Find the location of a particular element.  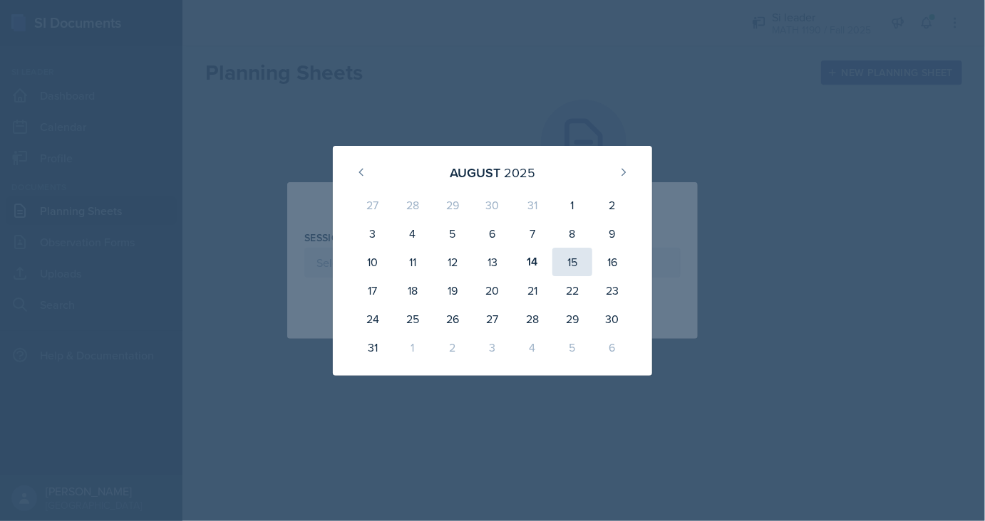

div: 12 is located at coordinates (452, 262).